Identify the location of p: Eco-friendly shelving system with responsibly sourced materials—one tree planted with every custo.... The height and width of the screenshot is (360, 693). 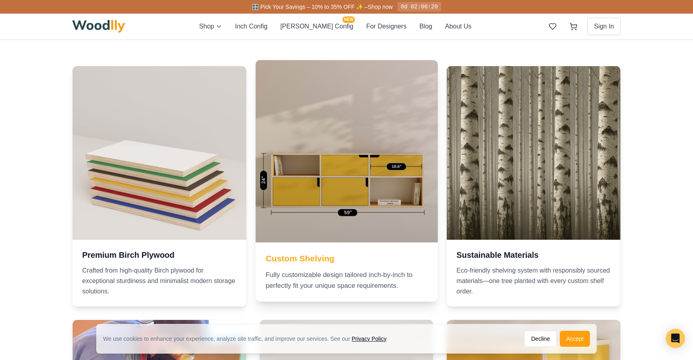
(534, 281).